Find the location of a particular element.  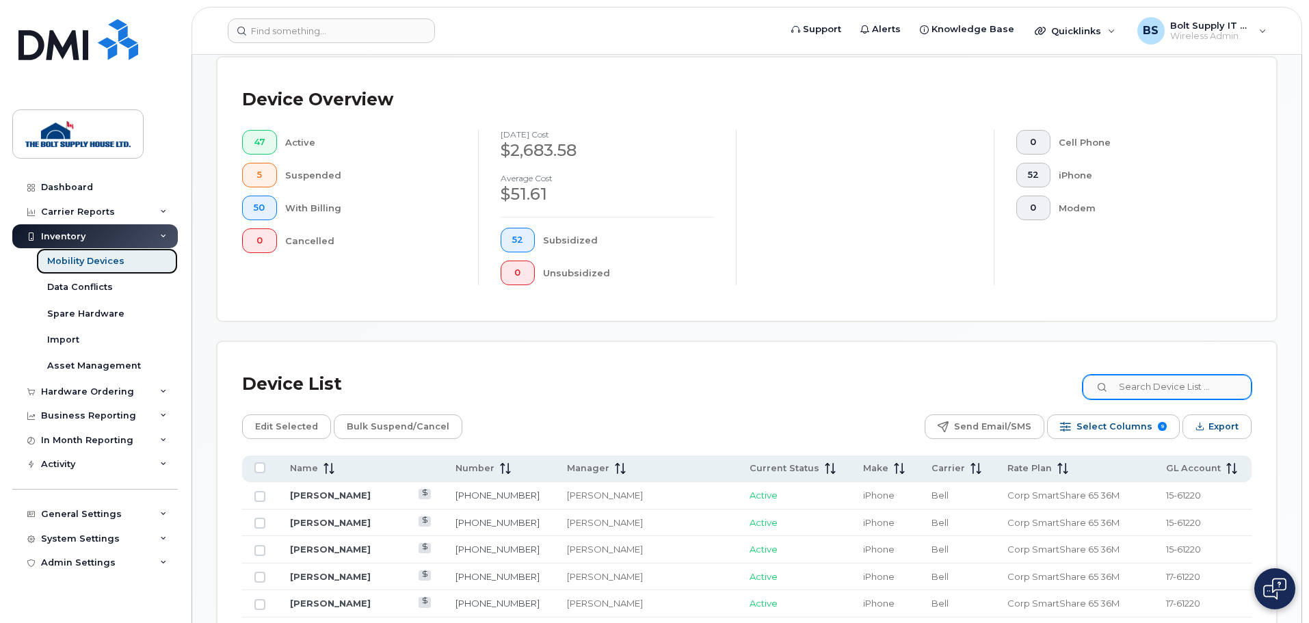

button: Select Columns 9 is located at coordinates (1114, 427).